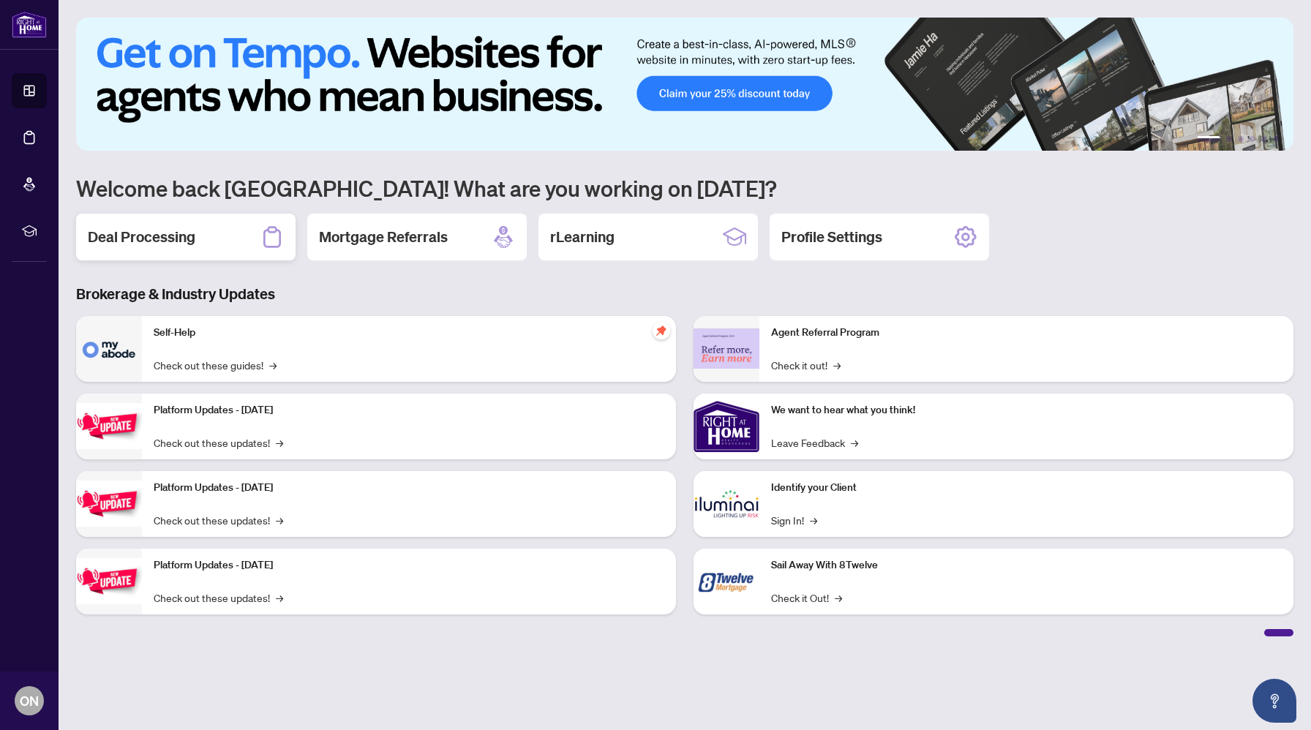  I want to click on p: We want to hear what you think!, so click(1027, 410).